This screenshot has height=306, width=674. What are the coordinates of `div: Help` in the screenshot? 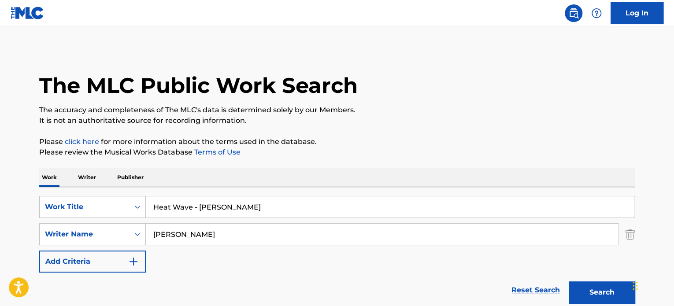 It's located at (597, 13).